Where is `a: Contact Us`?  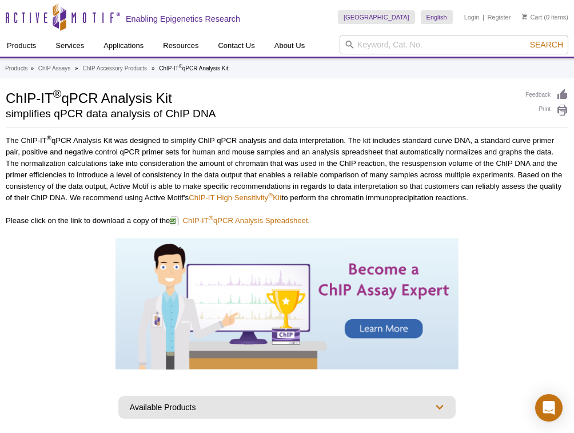 a: Contact Us is located at coordinates (236, 46).